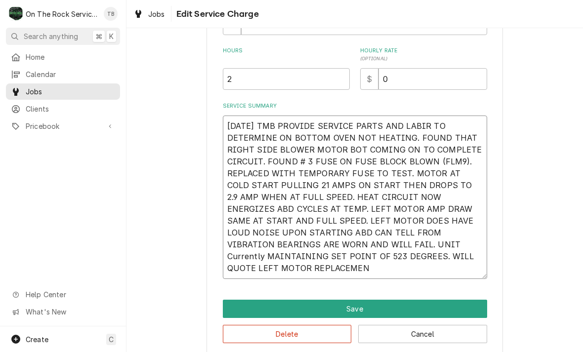 The image size is (583, 352). What do you see at coordinates (63, 312) in the screenshot?
I see `a: Go to What's New` at bounding box center [63, 312].